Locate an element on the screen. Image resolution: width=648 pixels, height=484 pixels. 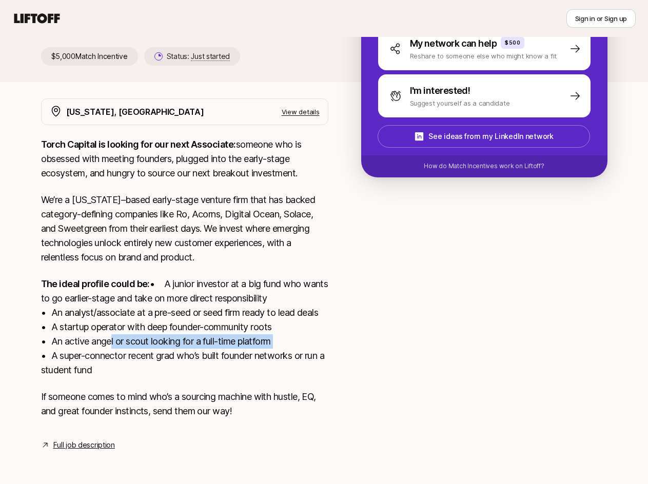
a: Full job description is located at coordinates (84, 445).